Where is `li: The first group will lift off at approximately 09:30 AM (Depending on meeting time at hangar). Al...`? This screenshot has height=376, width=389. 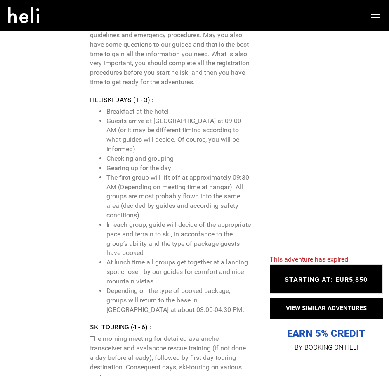 li: The first group will lift off at approximately 09:30 AM (Depending on meeting time at hangar). Al... is located at coordinates (179, 196).